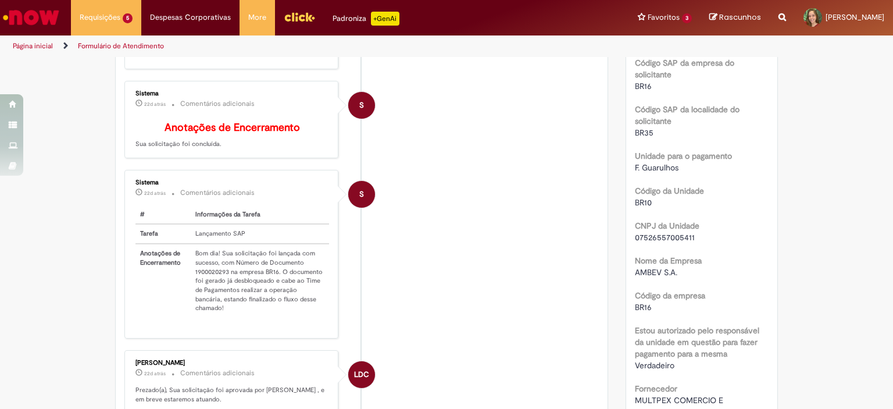 This screenshot has height=409, width=893. What do you see at coordinates (362, 374) in the screenshot?
I see `div: Lucas Da Costa Cabral` at bounding box center [362, 374].